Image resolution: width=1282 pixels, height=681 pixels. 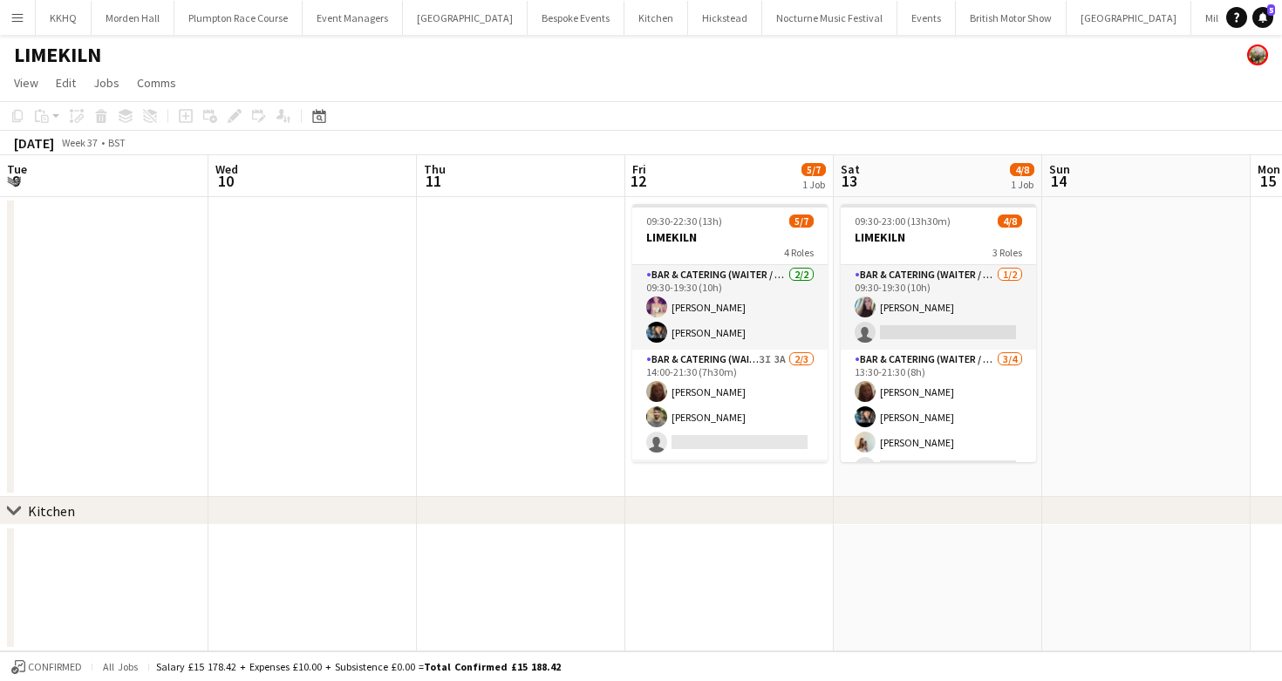 I want to click on span: 09:30-22:30 (13h), so click(x=684, y=221).